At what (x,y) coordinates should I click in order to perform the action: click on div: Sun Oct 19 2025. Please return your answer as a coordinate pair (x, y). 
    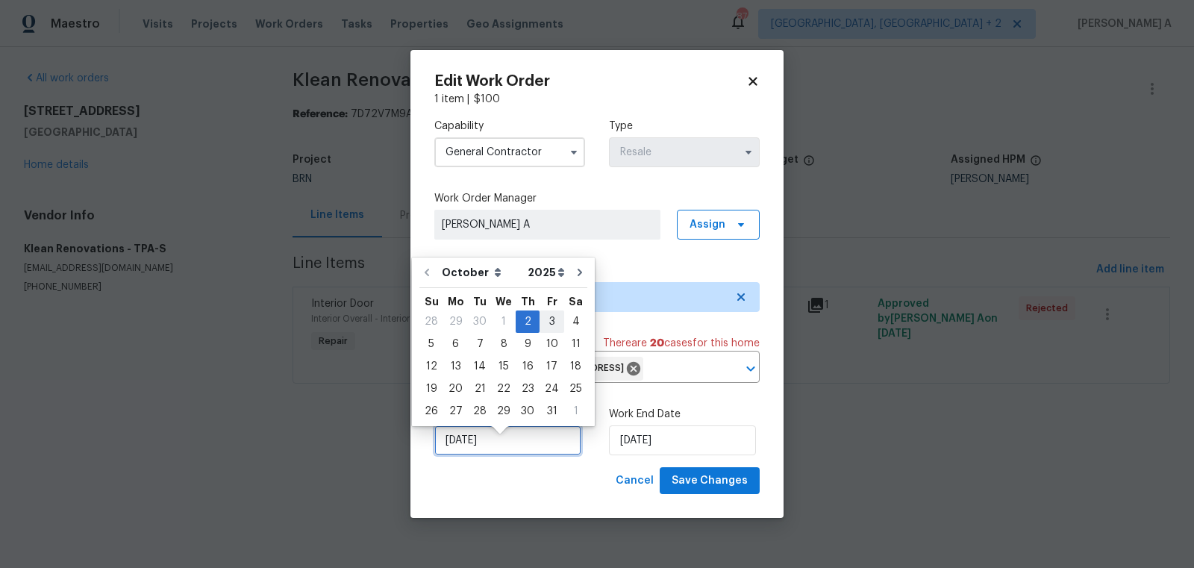
    Looking at the image, I should click on (431, 389).